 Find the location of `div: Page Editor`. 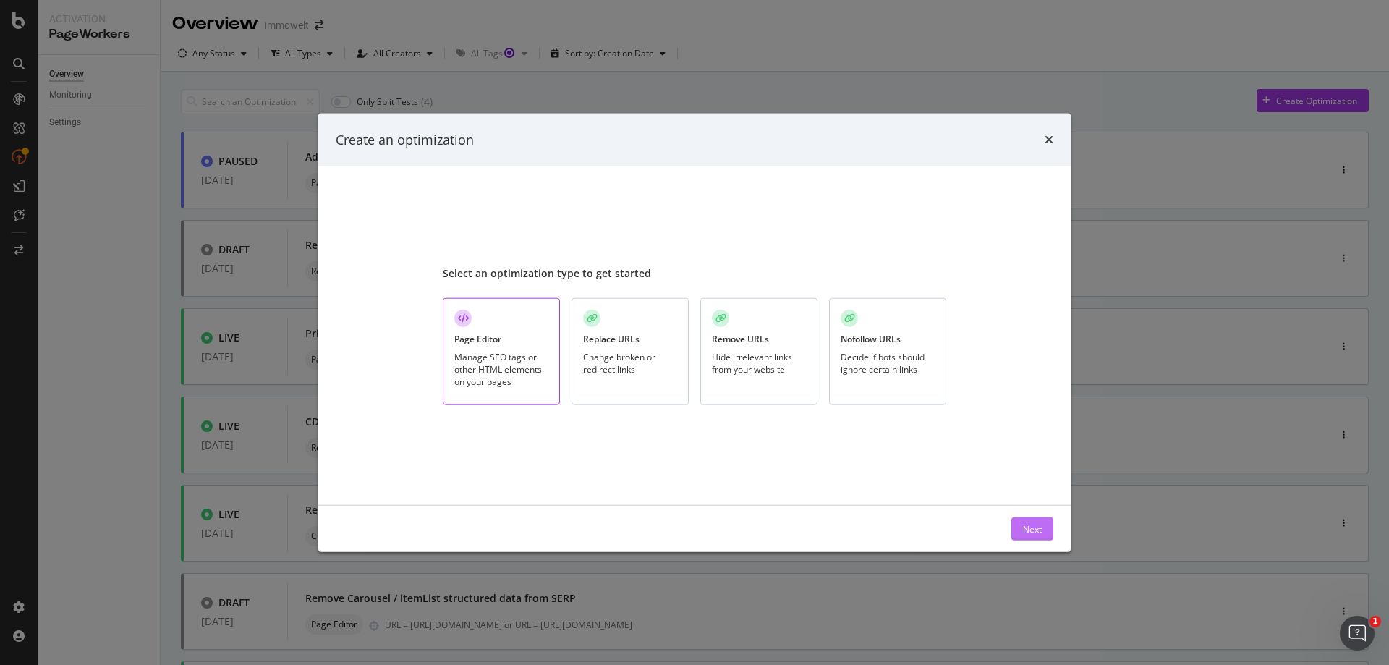

div: Page Editor is located at coordinates (477, 339).